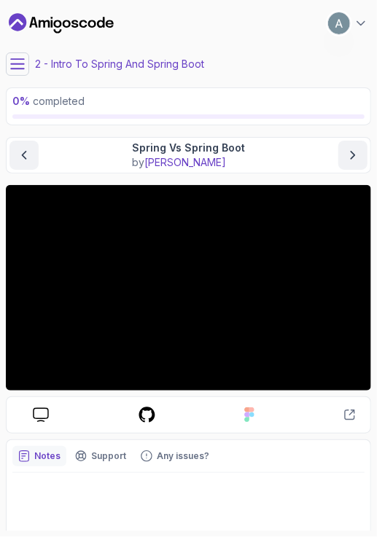 This screenshot has height=537, width=377. I want to click on p: Spring Vs Spring Boot, so click(188, 148).